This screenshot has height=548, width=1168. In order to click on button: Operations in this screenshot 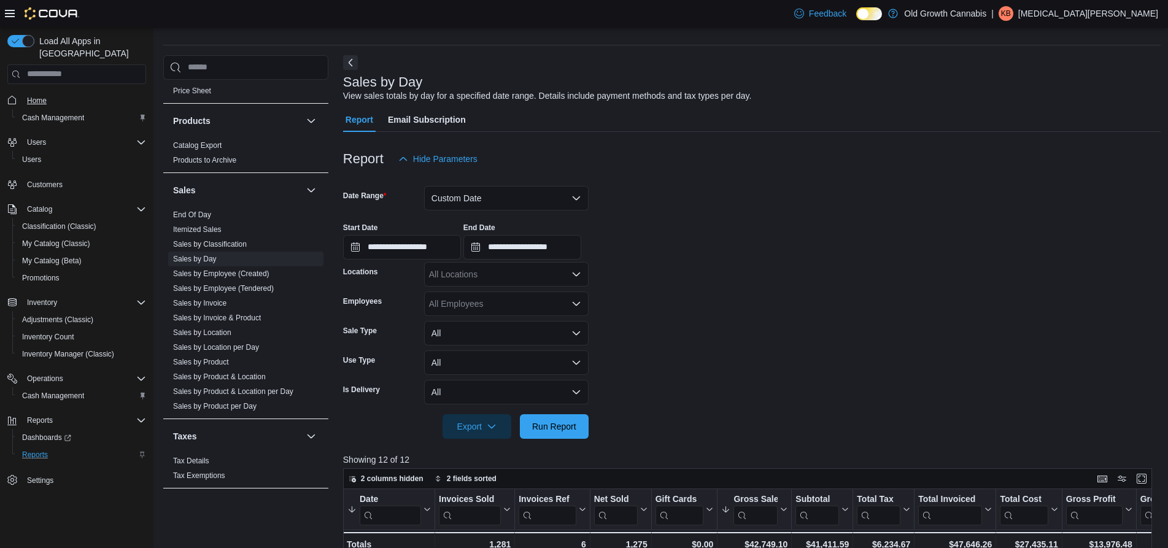, I will do `click(77, 379)`.